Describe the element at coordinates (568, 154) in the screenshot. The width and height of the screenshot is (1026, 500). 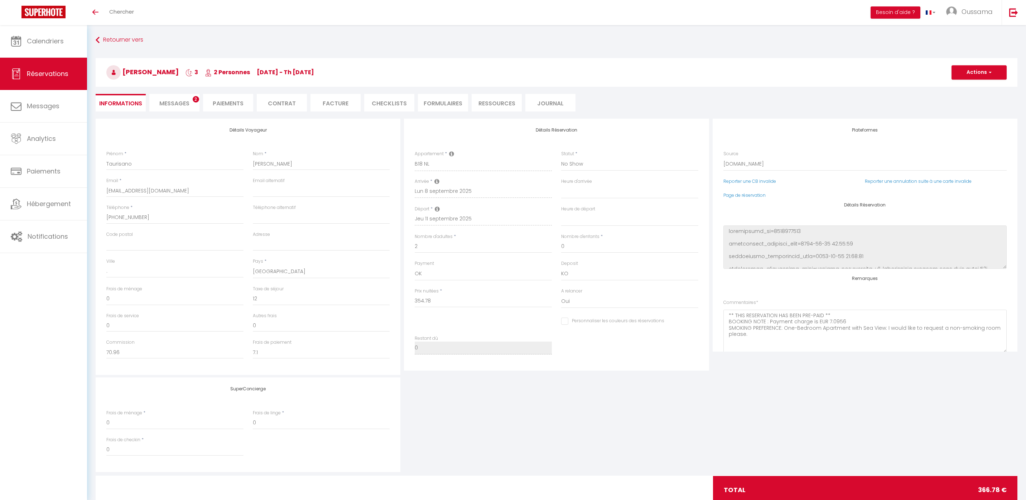
I see `label: Statut` at that location.